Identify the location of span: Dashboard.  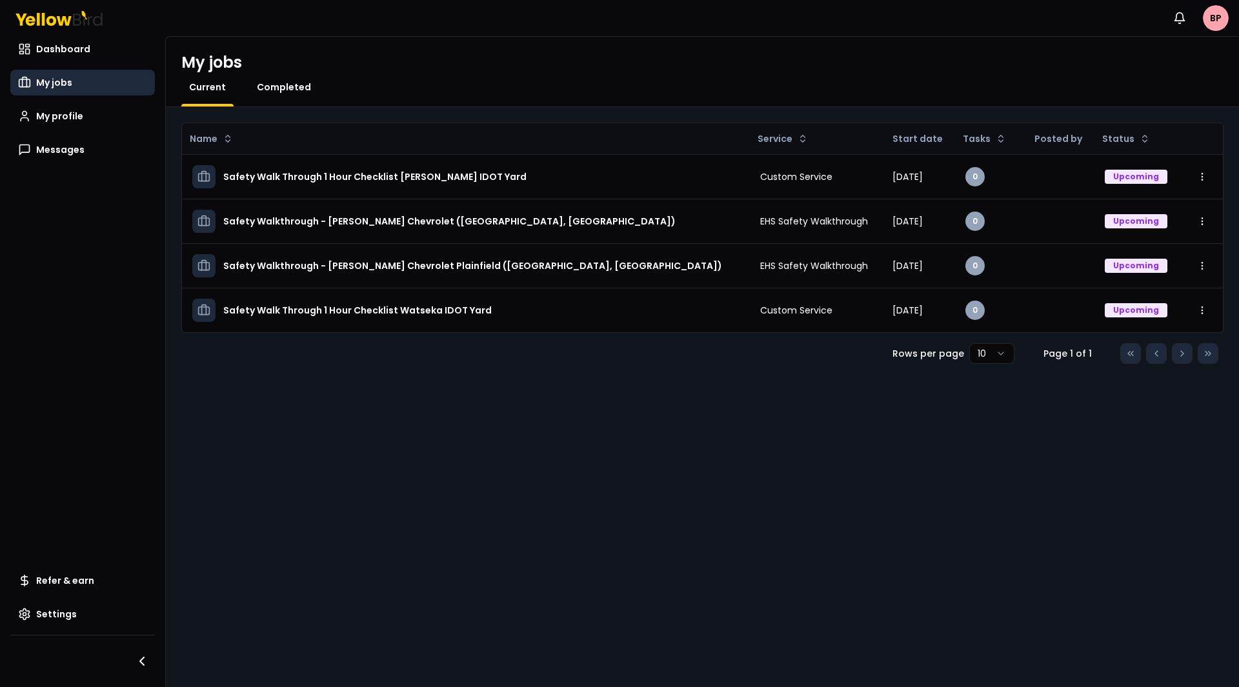
(63, 49).